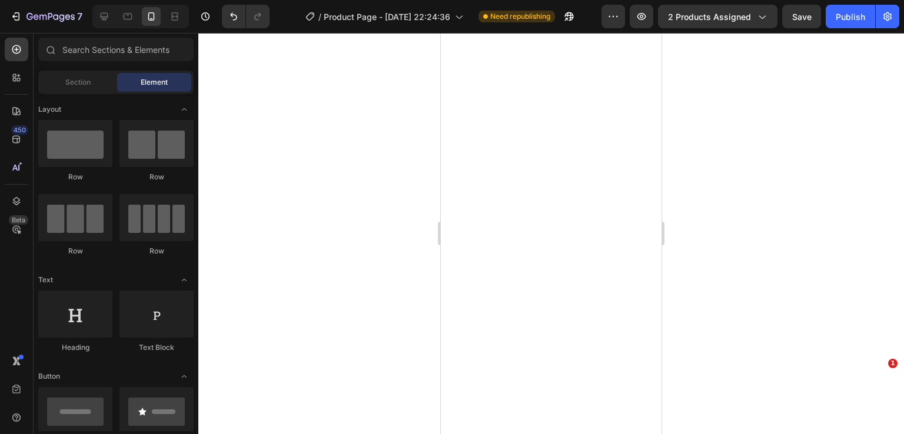 The width and height of the screenshot is (904, 434). What do you see at coordinates (892, 364) in the screenshot?
I see `span: 1` at bounding box center [892, 364].